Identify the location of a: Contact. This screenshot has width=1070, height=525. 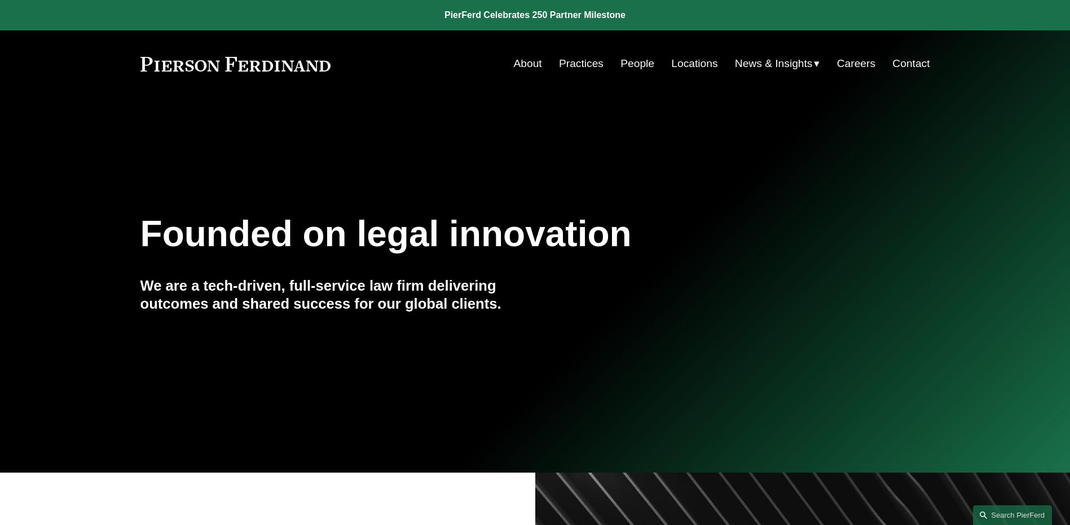
(911, 64).